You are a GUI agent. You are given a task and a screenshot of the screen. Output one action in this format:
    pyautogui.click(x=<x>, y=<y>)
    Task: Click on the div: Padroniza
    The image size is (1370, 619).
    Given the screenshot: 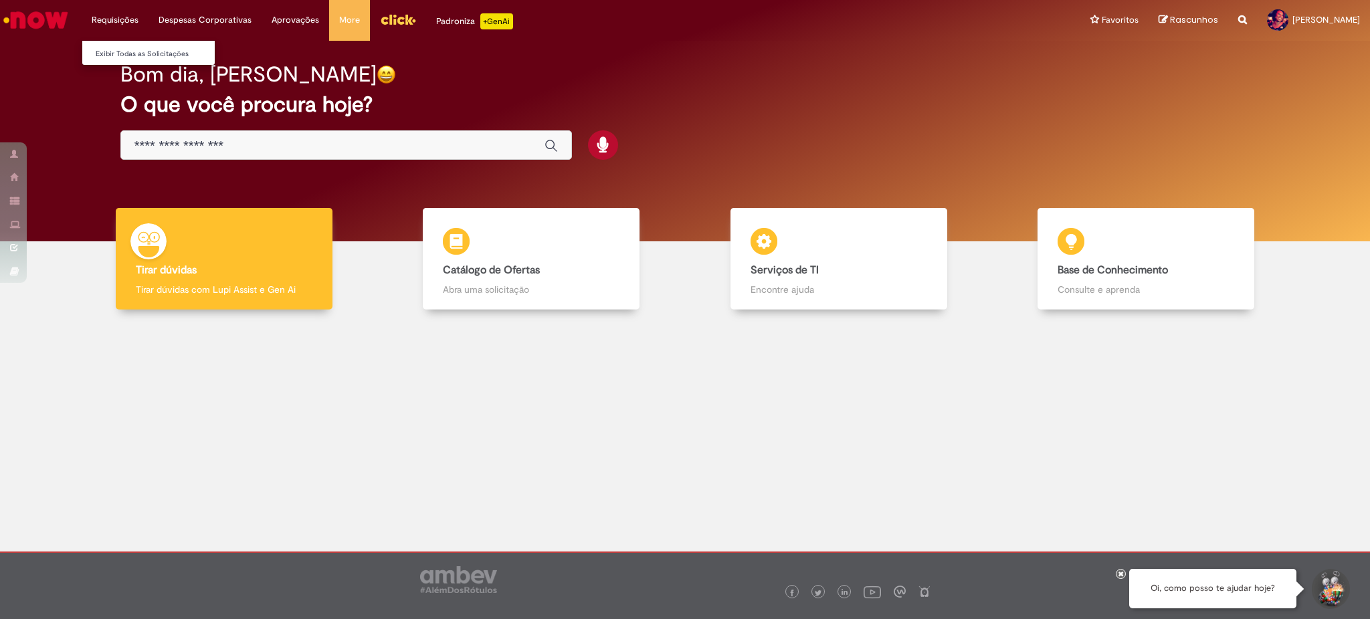 What is the action you would take?
    pyautogui.click(x=474, y=21)
    